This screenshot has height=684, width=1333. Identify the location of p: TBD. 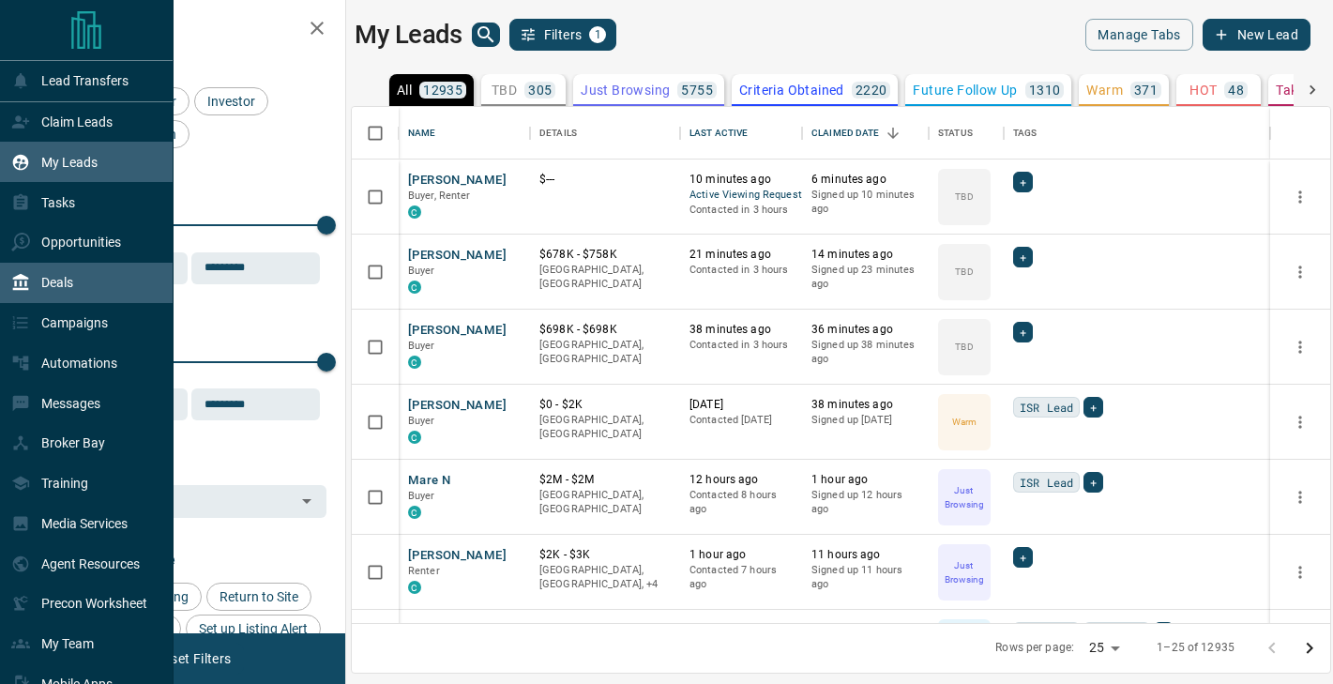
(964, 196).